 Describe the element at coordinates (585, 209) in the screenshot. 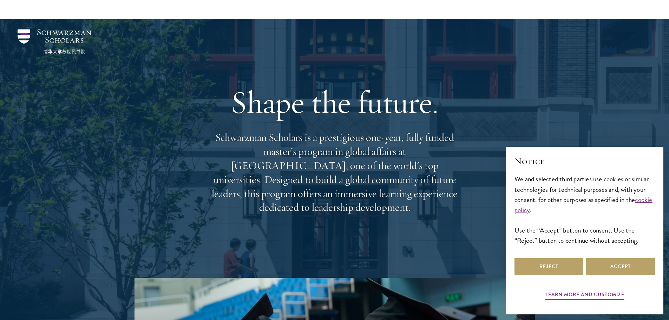

I see `div: We and selected third parties use cookies or similar technologies for technical purposes and, wit...` at that location.